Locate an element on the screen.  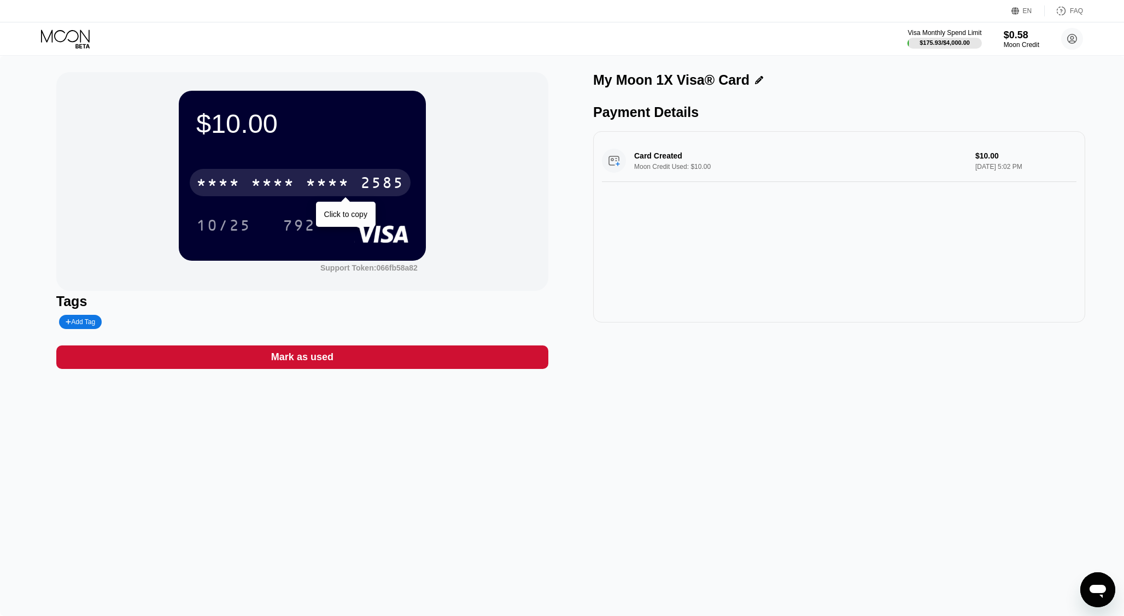
div: Moon Credit is located at coordinates (1021, 45).